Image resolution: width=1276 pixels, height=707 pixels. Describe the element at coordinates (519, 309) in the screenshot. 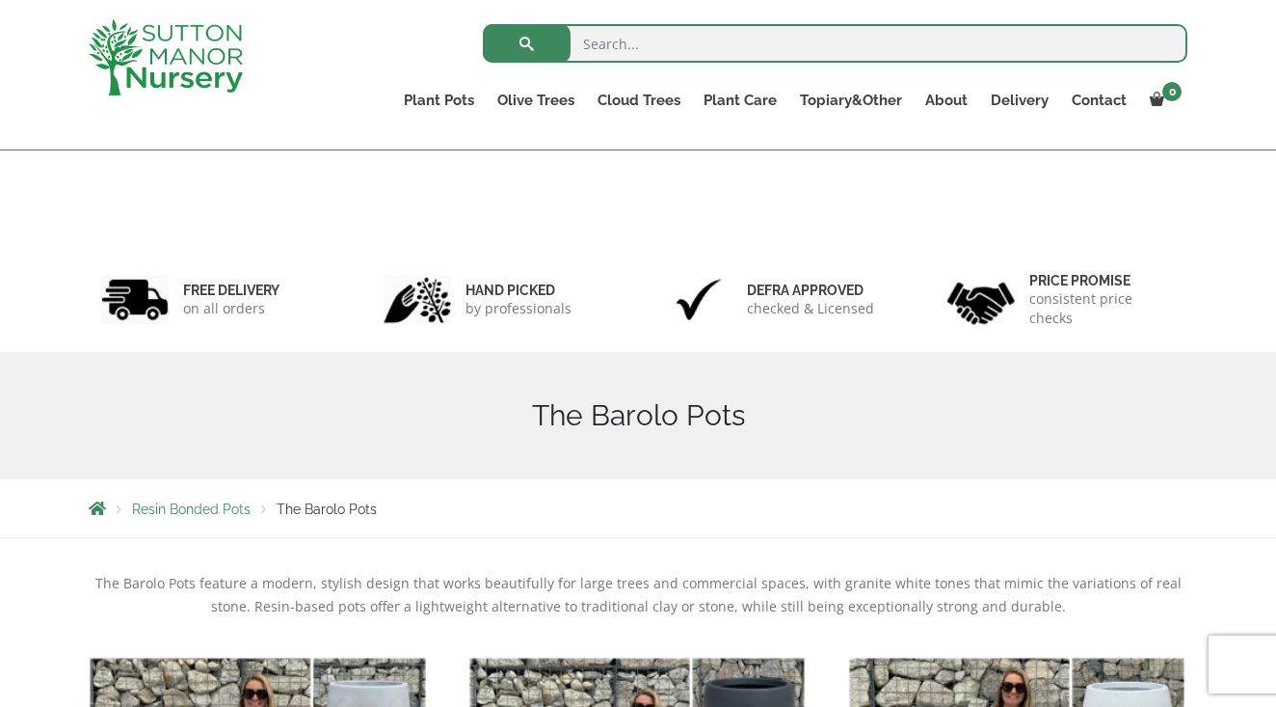

I see `p: by professionals` at that location.